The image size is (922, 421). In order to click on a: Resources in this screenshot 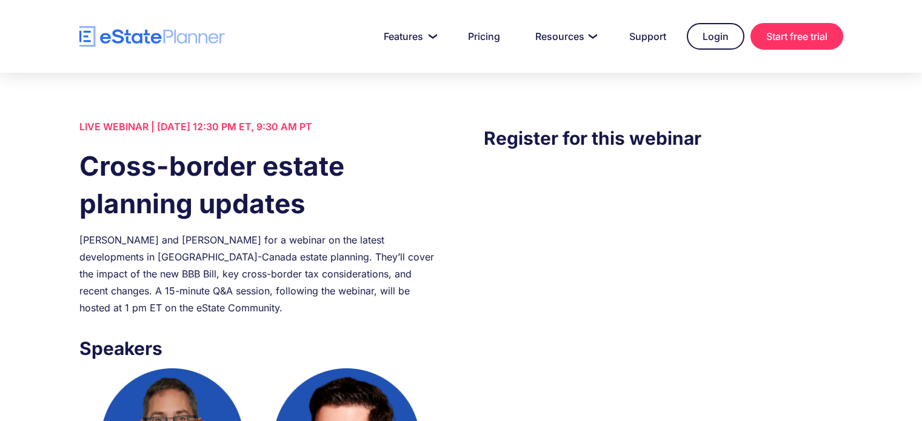, I will do `click(564, 36)`.